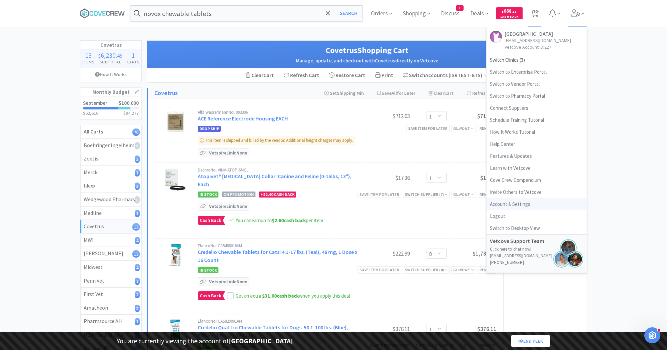 The width and height of the screenshot is (667, 350). Describe the element at coordinates (537, 47) in the screenshot. I see `p: Vetcove Account ID: 227` at that location.